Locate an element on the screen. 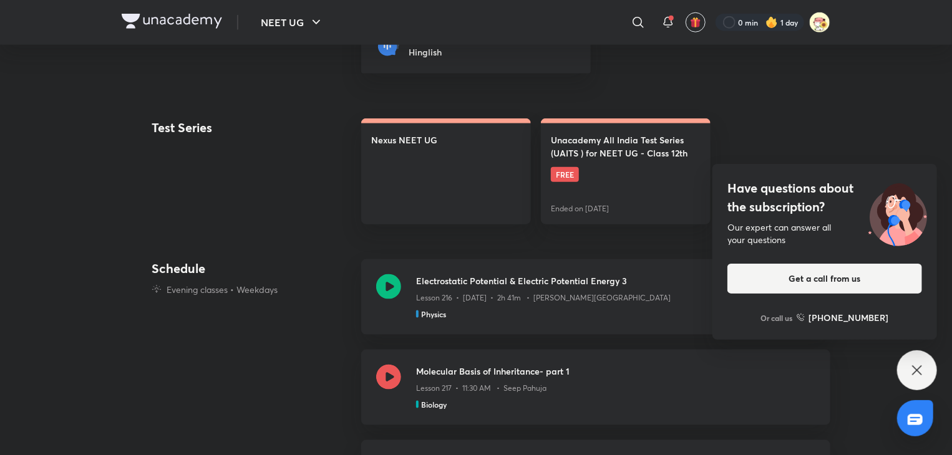  a: Nexus NEET UG is located at coordinates (446, 172).